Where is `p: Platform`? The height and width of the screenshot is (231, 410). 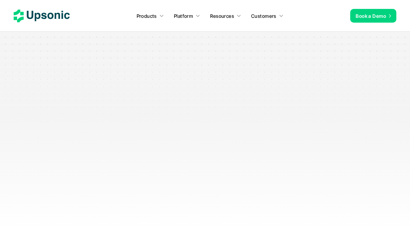 p: Platform is located at coordinates (184, 16).